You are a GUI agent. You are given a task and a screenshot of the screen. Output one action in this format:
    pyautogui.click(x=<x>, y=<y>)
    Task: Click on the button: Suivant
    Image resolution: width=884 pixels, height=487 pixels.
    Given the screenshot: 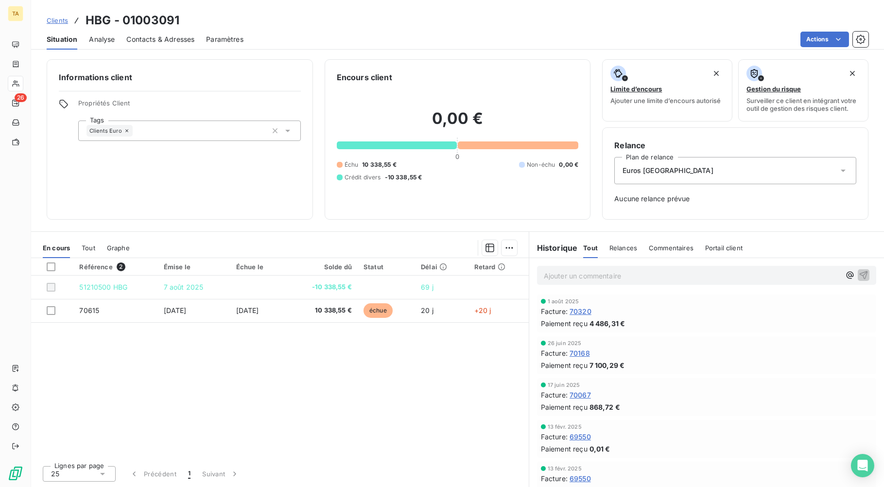 What is the action you would take?
    pyautogui.click(x=221, y=474)
    